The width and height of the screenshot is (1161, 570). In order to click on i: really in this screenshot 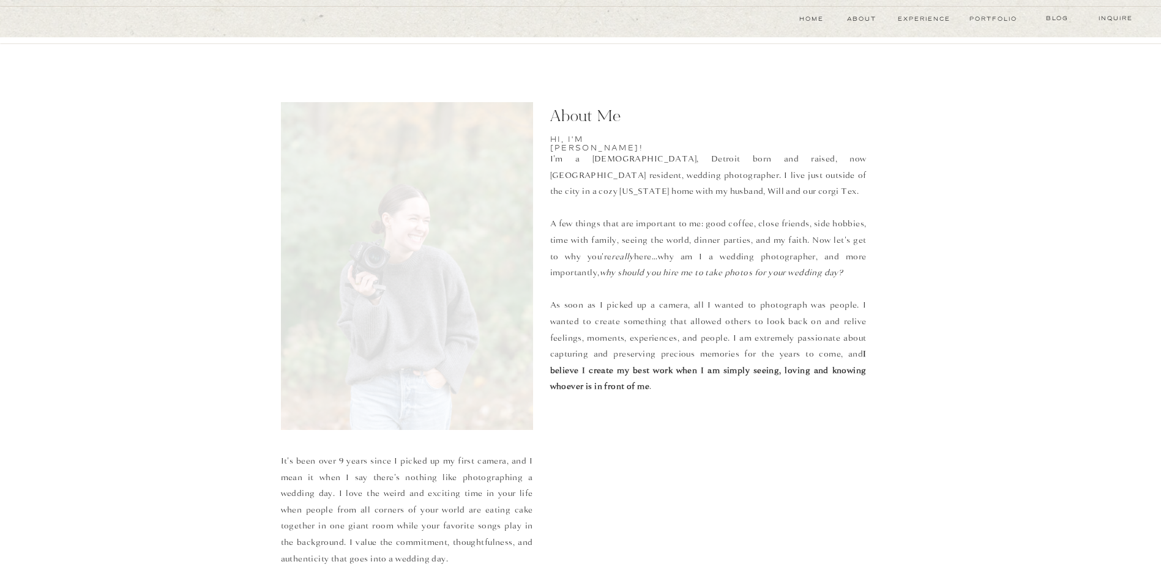, I will do `click(622, 256)`.